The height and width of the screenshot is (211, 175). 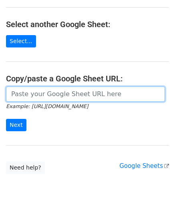 What do you see at coordinates (16, 125) in the screenshot?
I see `input: Next` at bounding box center [16, 125].